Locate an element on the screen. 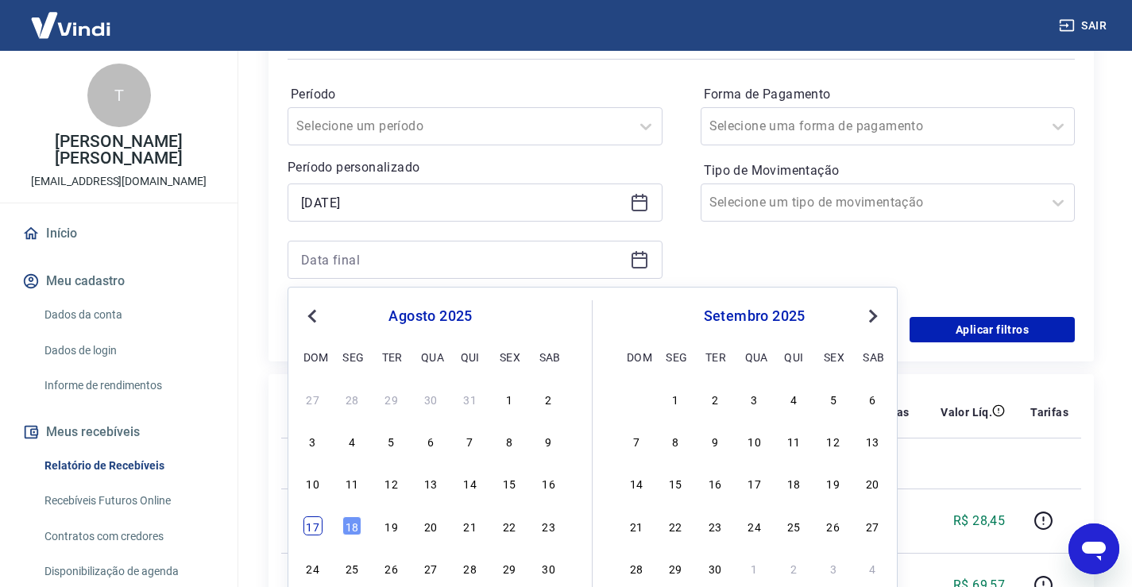 The height and width of the screenshot is (587, 1132). div: Choose domingo, 14 de setembro de 2025 is located at coordinates (636, 483).